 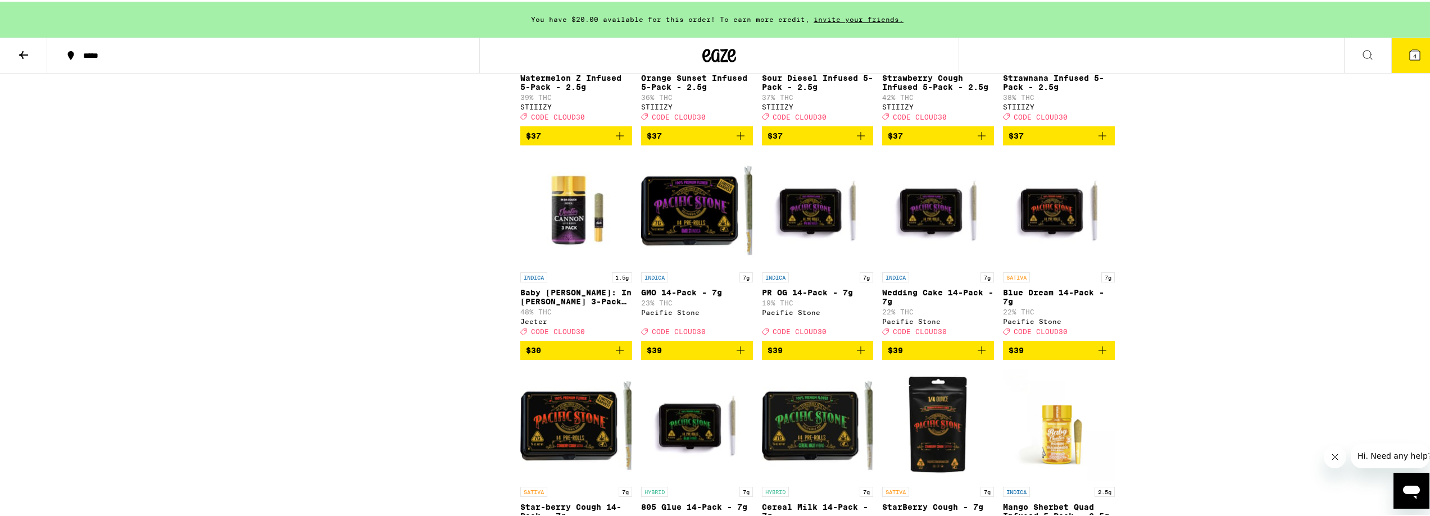 What do you see at coordinates (938, 209) in the screenshot?
I see `img: Pacific Stone - Wedding Cake 14-Pack - 7g` at bounding box center [938, 209].